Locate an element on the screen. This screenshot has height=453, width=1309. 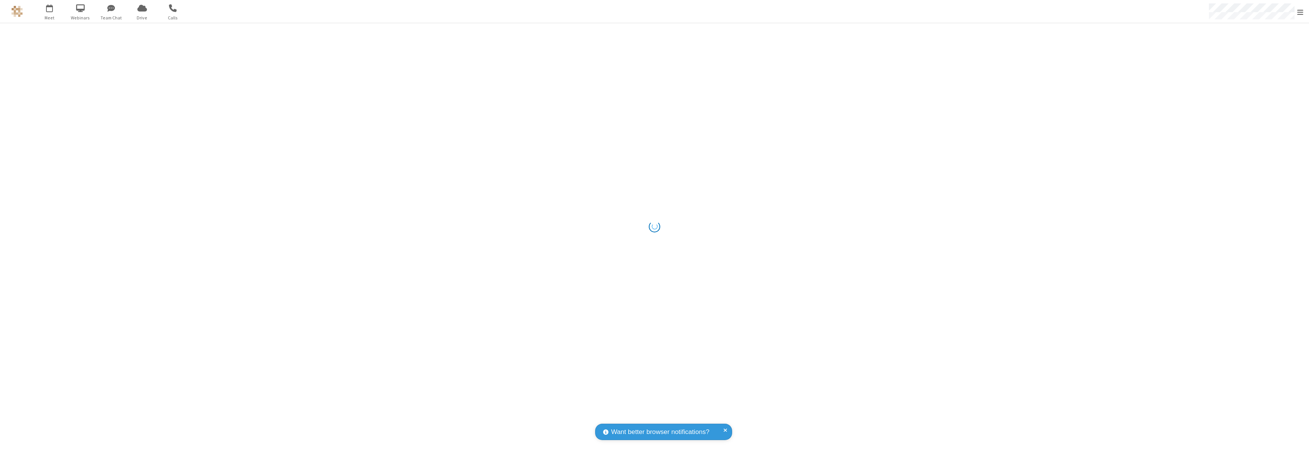
img: QA Selenium DO NOT DELETE OR CHANGE is located at coordinates (17, 11).